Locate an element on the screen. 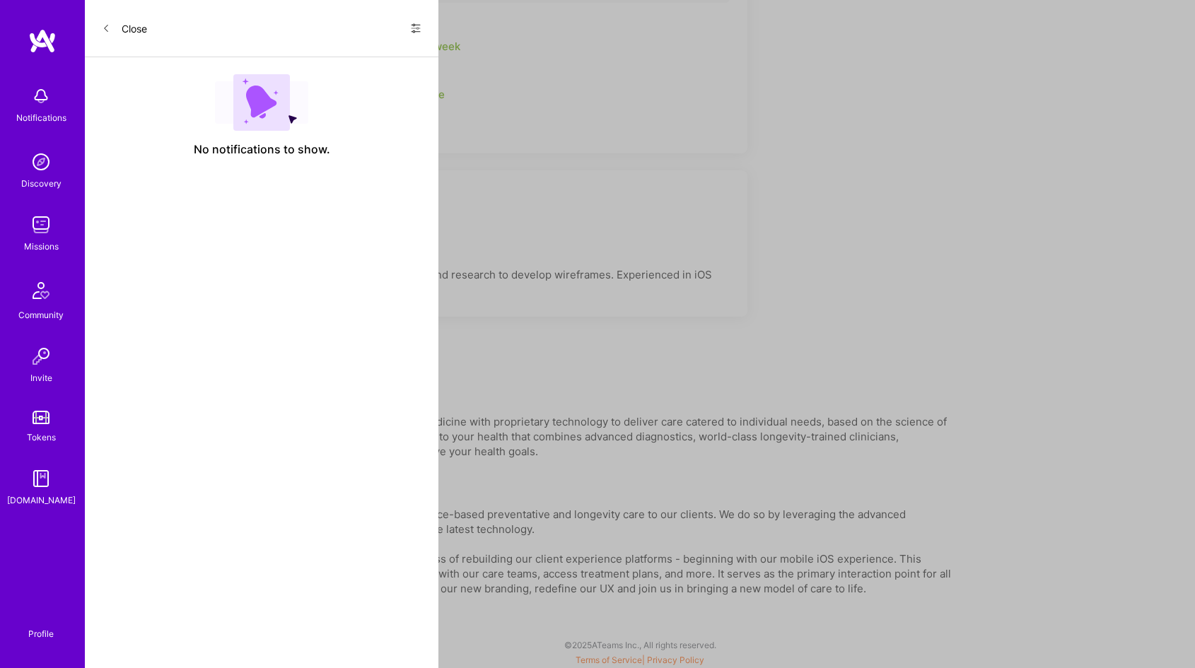 Image resolution: width=1195 pixels, height=668 pixels. div: Profile is located at coordinates (41, 633).